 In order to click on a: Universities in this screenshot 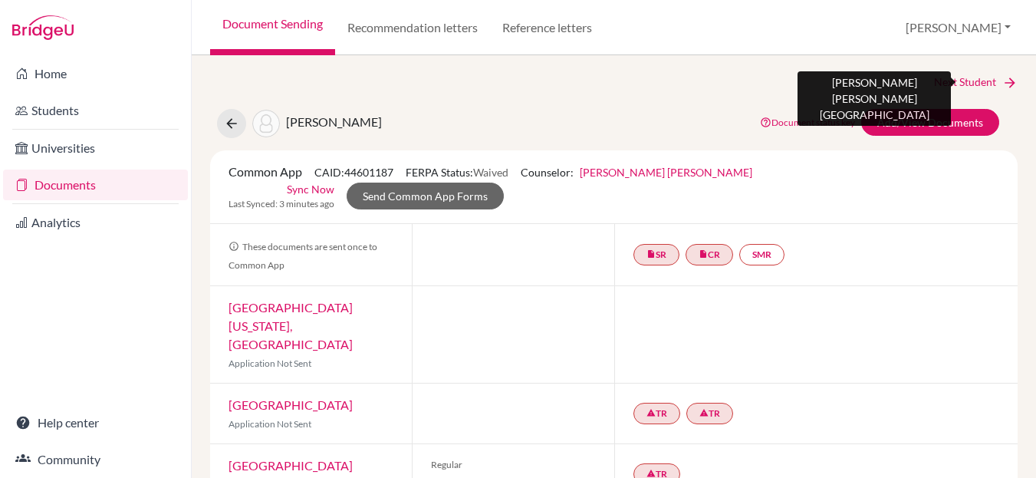, I will do `click(95, 148)`.